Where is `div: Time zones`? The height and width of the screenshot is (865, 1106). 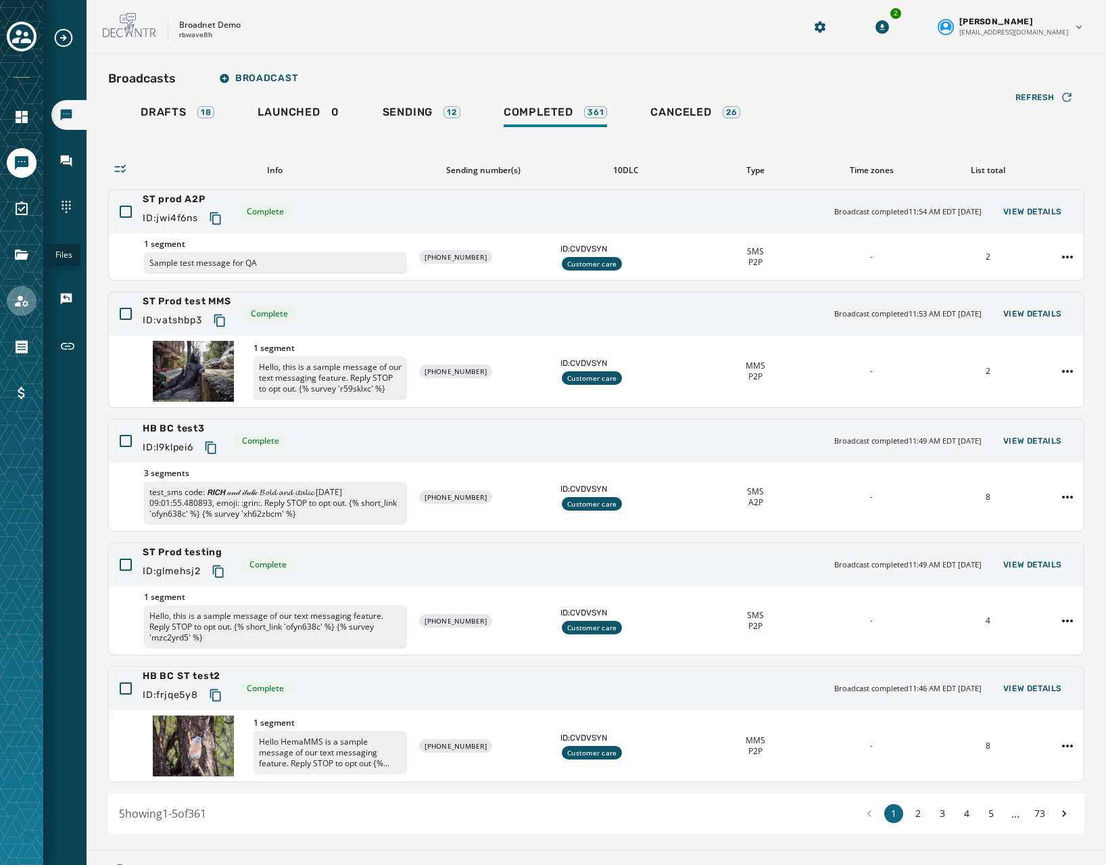 div: Time zones is located at coordinates (872, 170).